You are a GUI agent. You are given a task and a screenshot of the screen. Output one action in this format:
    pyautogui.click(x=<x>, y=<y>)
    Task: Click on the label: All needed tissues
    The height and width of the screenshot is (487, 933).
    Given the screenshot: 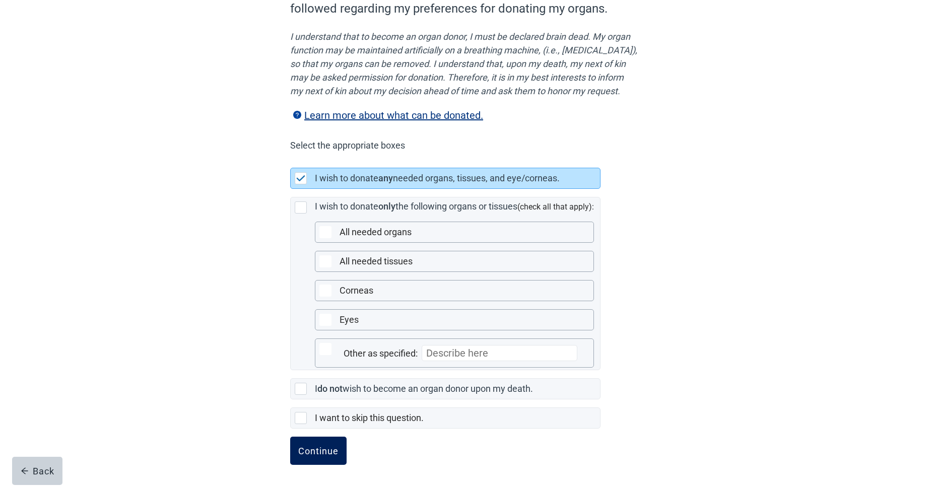 What is the action you would take?
    pyautogui.click(x=376, y=261)
    